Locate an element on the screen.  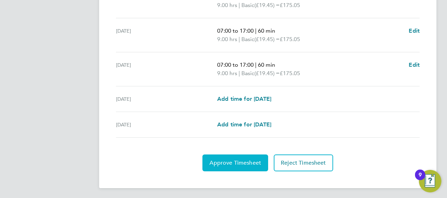
span: Reject Timesheet is located at coordinates (303, 163).